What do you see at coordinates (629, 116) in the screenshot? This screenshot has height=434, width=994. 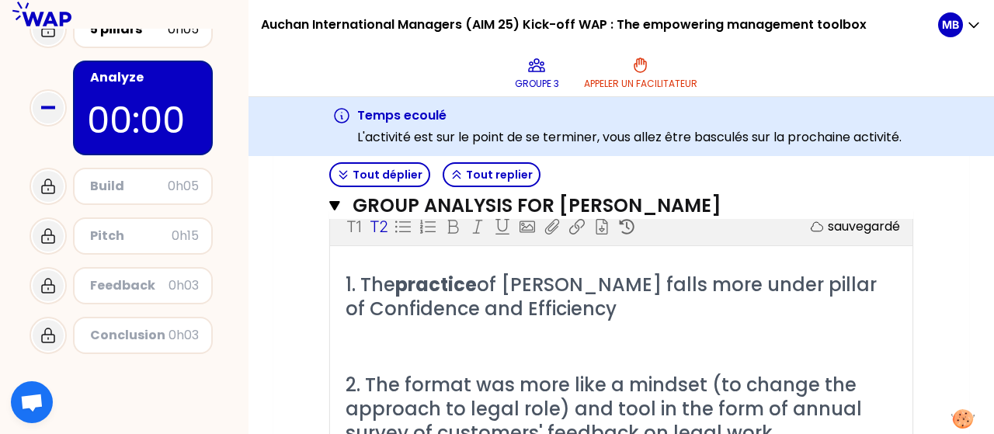 I see `h3: Temps ecoulé` at bounding box center [629, 116].